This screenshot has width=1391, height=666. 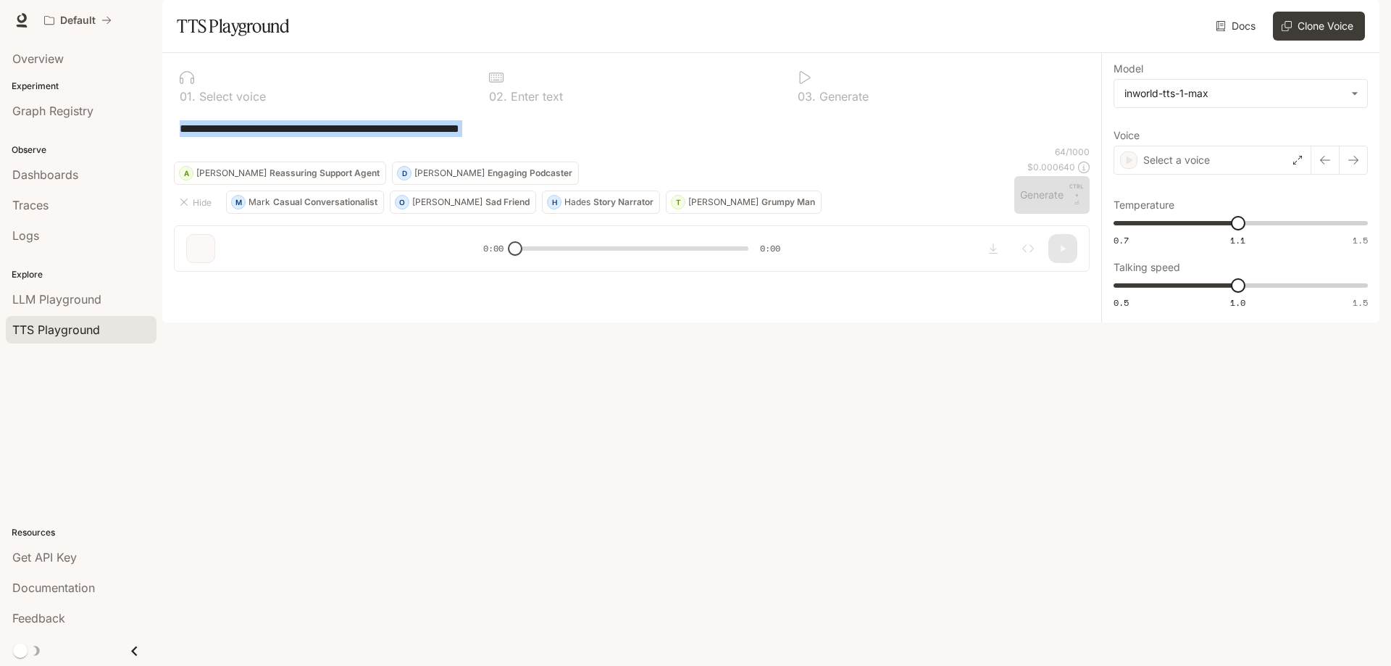 I want to click on button: HHadesStory Narrator, so click(x=600, y=202).